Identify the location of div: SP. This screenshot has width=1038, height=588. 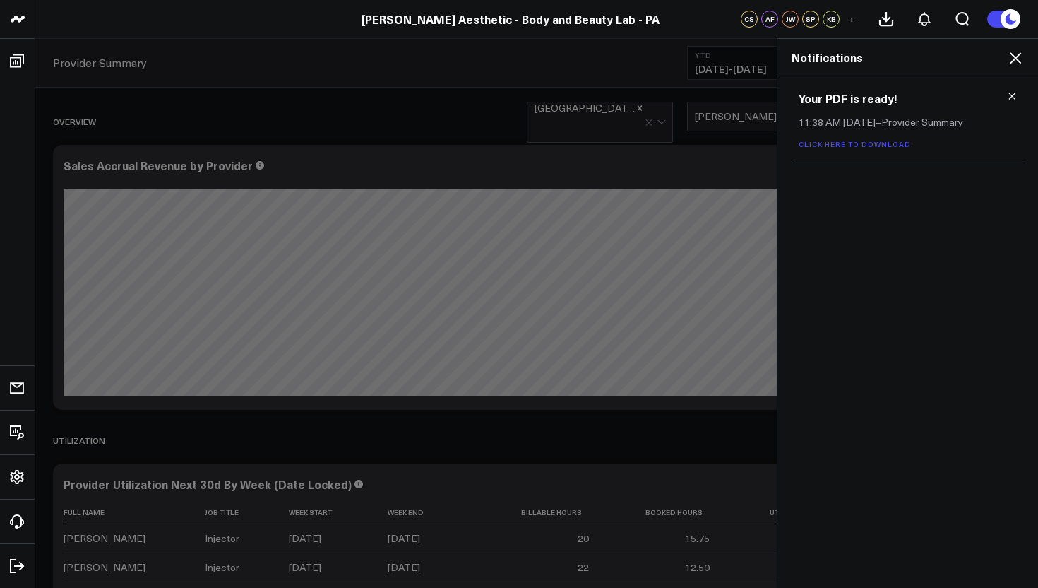
(811, 19).